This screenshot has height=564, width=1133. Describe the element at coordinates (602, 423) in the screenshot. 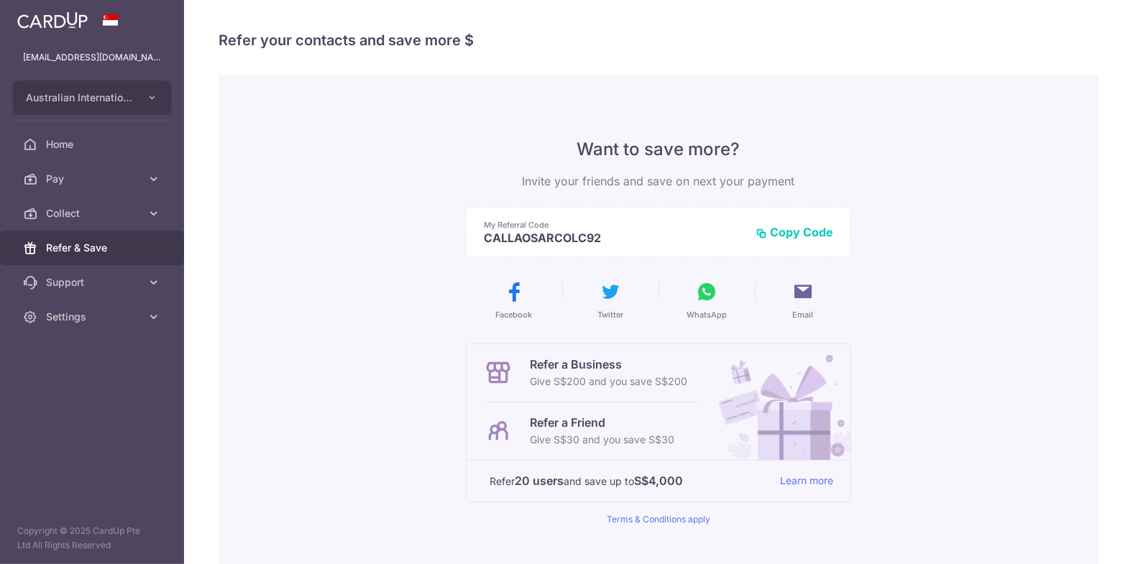

I see `p: Refer a Friend` at that location.